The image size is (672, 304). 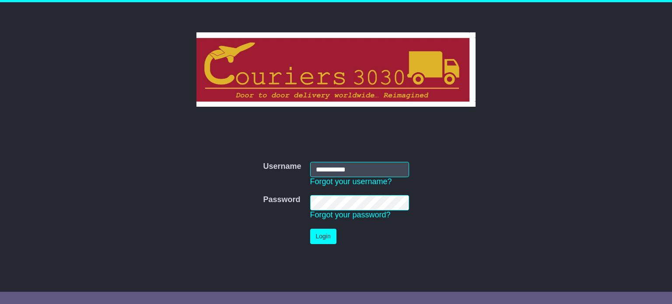 I want to click on a: Forgot your password?, so click(x=351, y=215).